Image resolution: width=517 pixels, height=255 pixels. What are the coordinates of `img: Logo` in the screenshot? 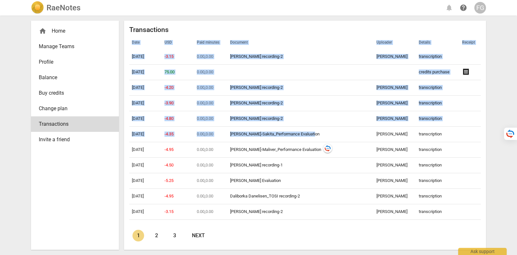 It's located at (37, 8).